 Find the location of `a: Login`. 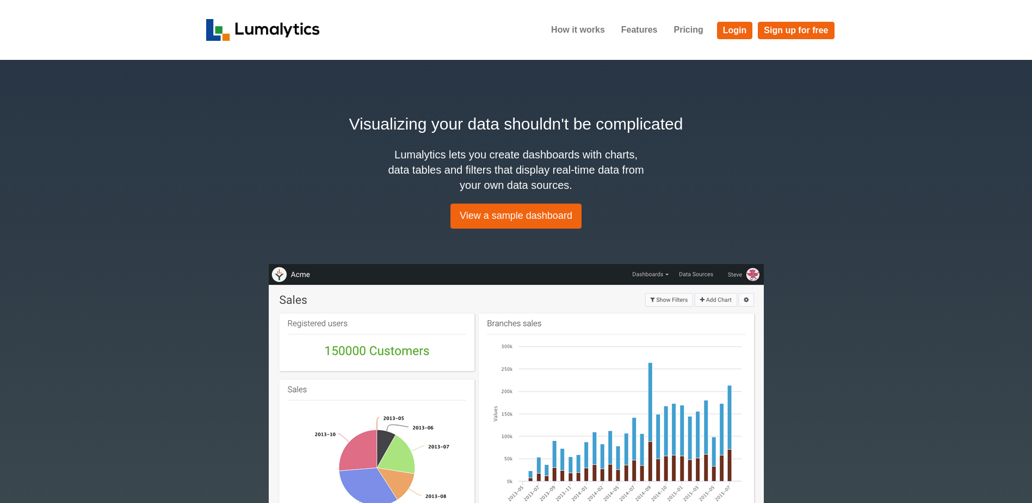

a: Login is located at coordinates (735, 30).